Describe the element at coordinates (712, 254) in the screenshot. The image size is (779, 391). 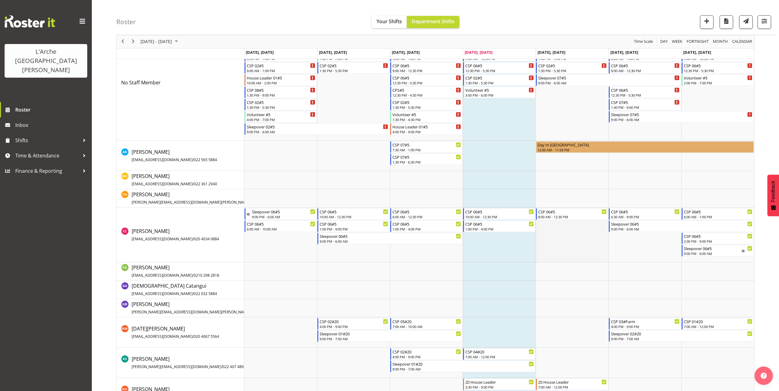
I see `div: 9:00 PM - 6:00 AM` at that location.